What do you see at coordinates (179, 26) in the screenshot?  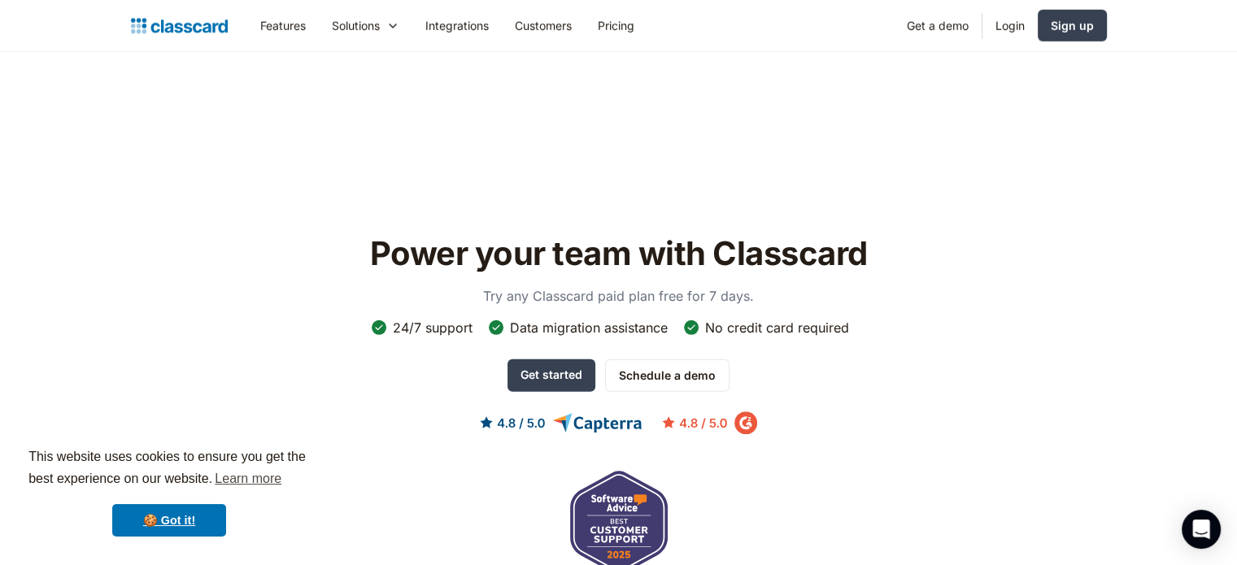 I see `a: home` at bounding box center [179, 26].